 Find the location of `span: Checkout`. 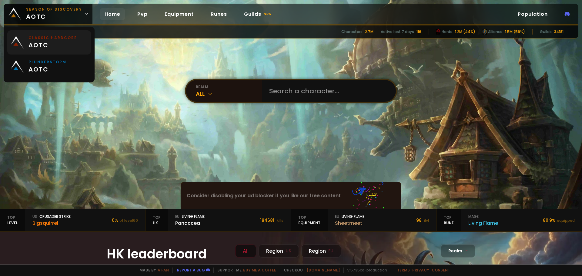

span: Checkout is located at coordinates (310, 270).